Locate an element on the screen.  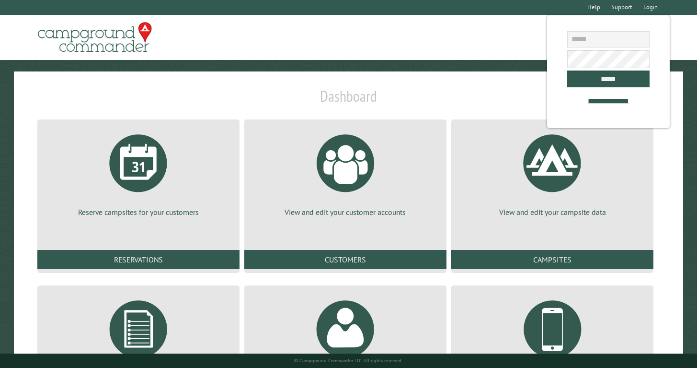
p: View and edit your customer accounts is located at coordinates (346, 212).